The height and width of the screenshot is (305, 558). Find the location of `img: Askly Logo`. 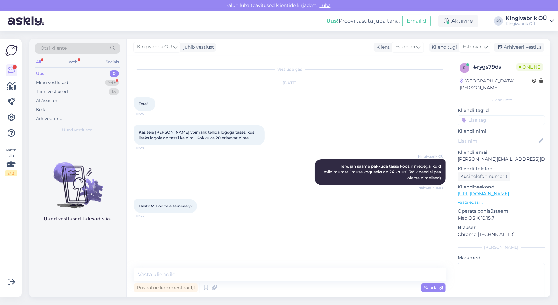

img: Askly Logo is located at coordinates (11, 50).